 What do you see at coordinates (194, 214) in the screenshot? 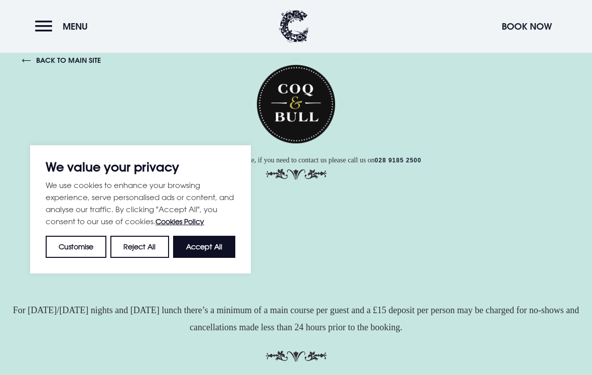
I see `button: Accept All` at bounding box center [194, 214].